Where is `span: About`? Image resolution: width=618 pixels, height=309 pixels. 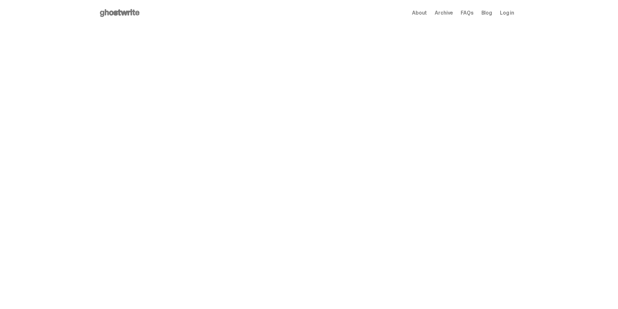 span: About is located at coordinates (419, 13).